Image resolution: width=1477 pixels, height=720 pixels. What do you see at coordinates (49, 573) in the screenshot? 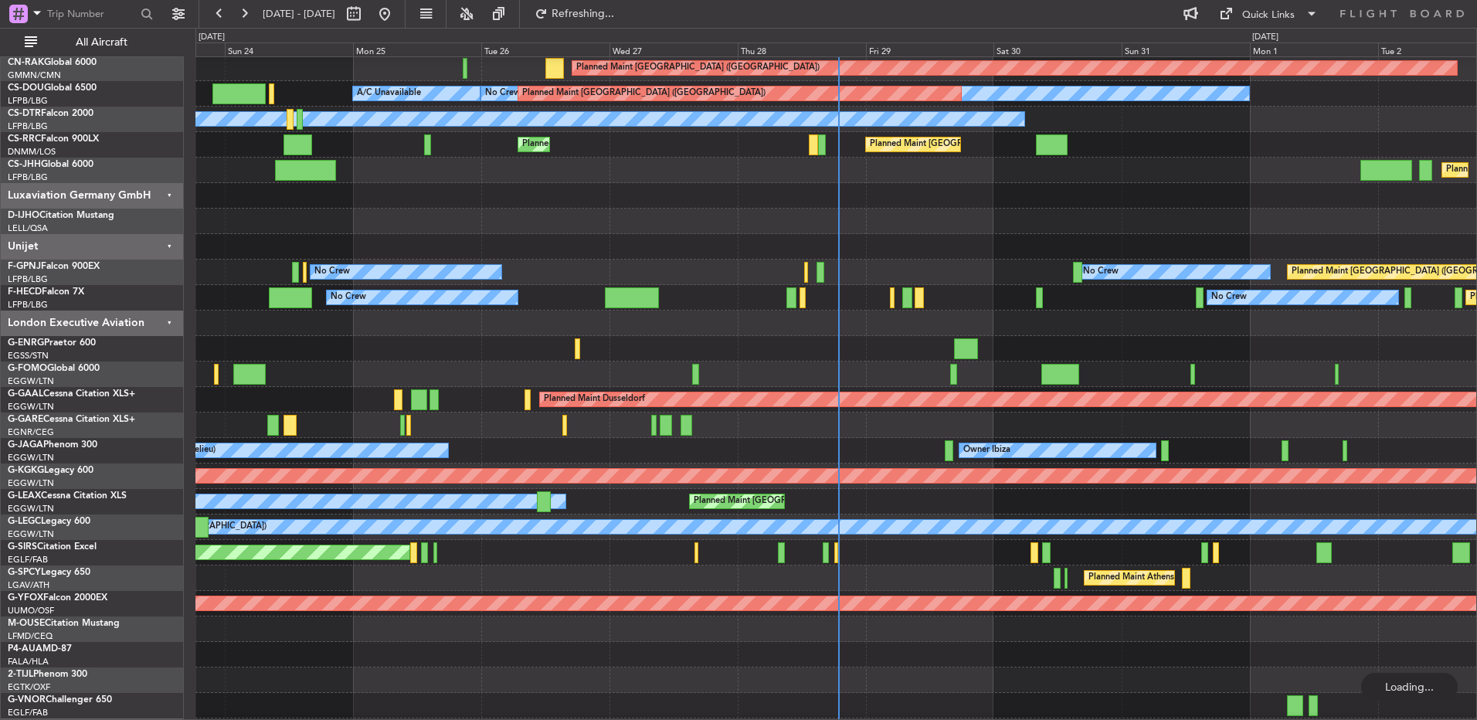
I see `a: G-SPCYLegacy 650` at bounding box center [49, 573].